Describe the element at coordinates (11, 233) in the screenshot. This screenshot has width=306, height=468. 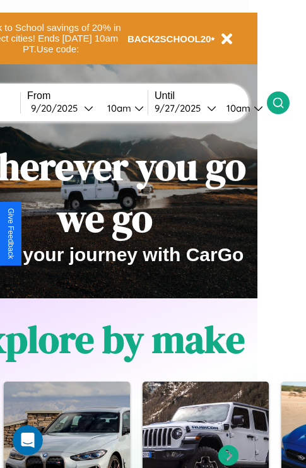
I see `div: Give Feedback` at that location.